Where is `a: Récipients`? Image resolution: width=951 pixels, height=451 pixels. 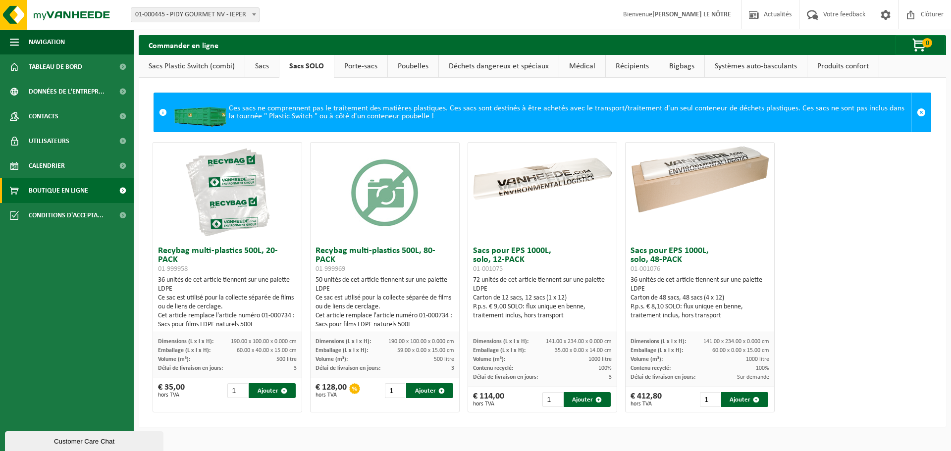
a: Récipients is located at coordinates (632, 66).